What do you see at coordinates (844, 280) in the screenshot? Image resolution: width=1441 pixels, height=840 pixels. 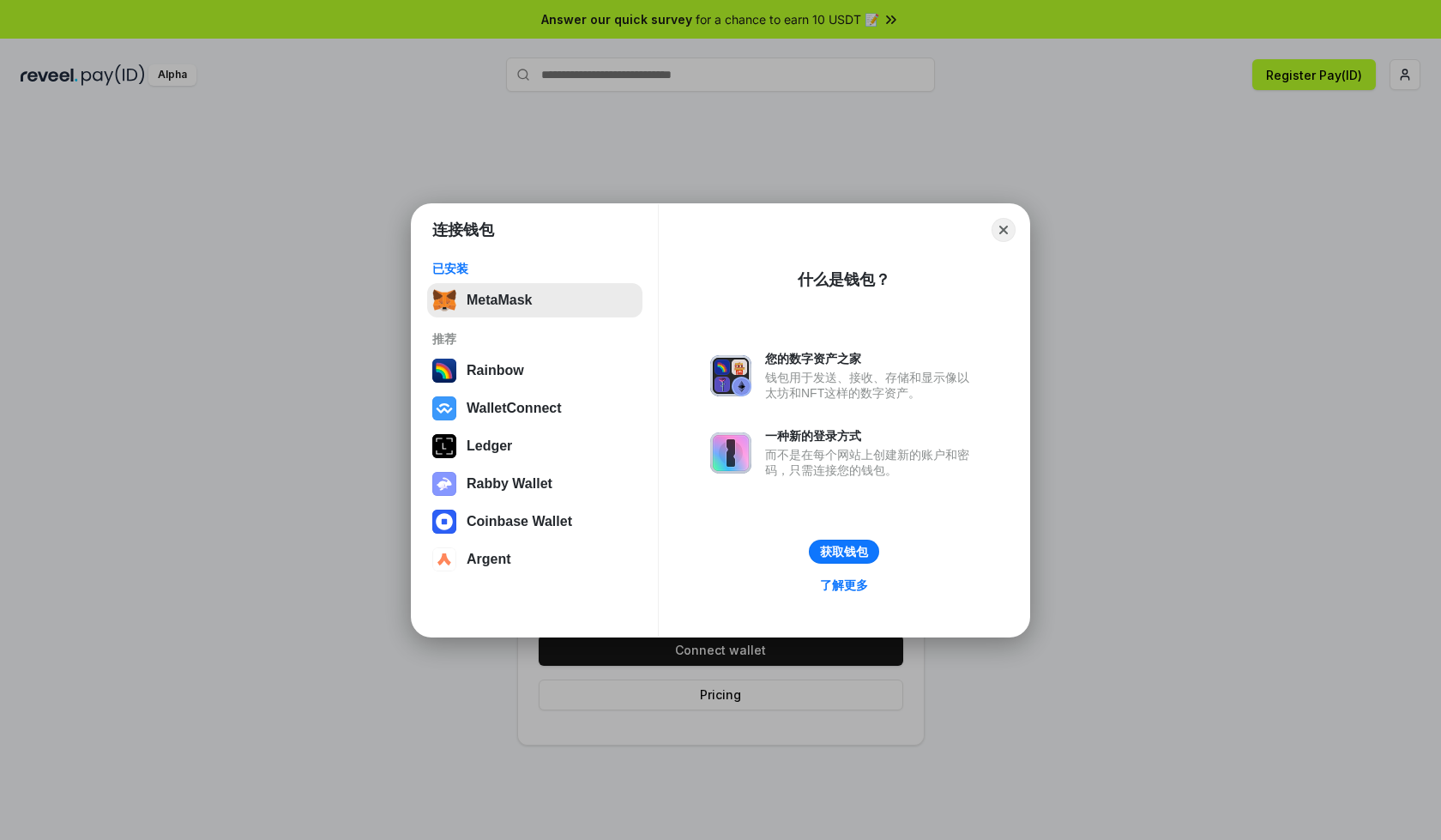 I see `div: 什么是钱包？` at bounding box center [844, 280].